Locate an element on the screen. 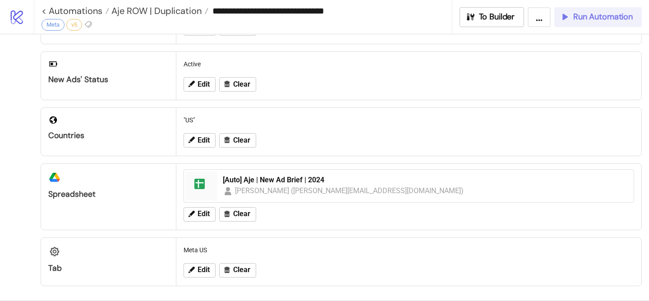  div: v5 is located at coordinates (74, 25).